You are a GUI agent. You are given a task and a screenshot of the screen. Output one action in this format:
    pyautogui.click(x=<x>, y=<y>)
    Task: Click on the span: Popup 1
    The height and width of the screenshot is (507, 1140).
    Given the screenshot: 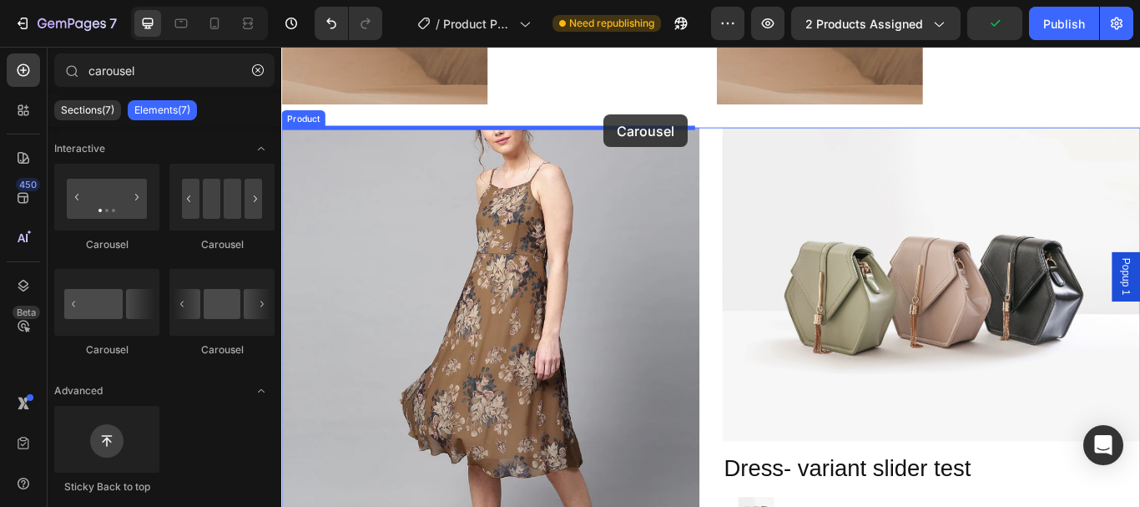 What is the action you would take?
    pyautogui.click(x=985, y=268)
    